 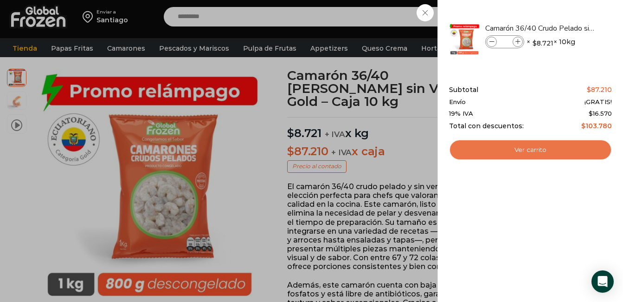 I want to click on bdi: 8.721, so click(x=543, y=43).